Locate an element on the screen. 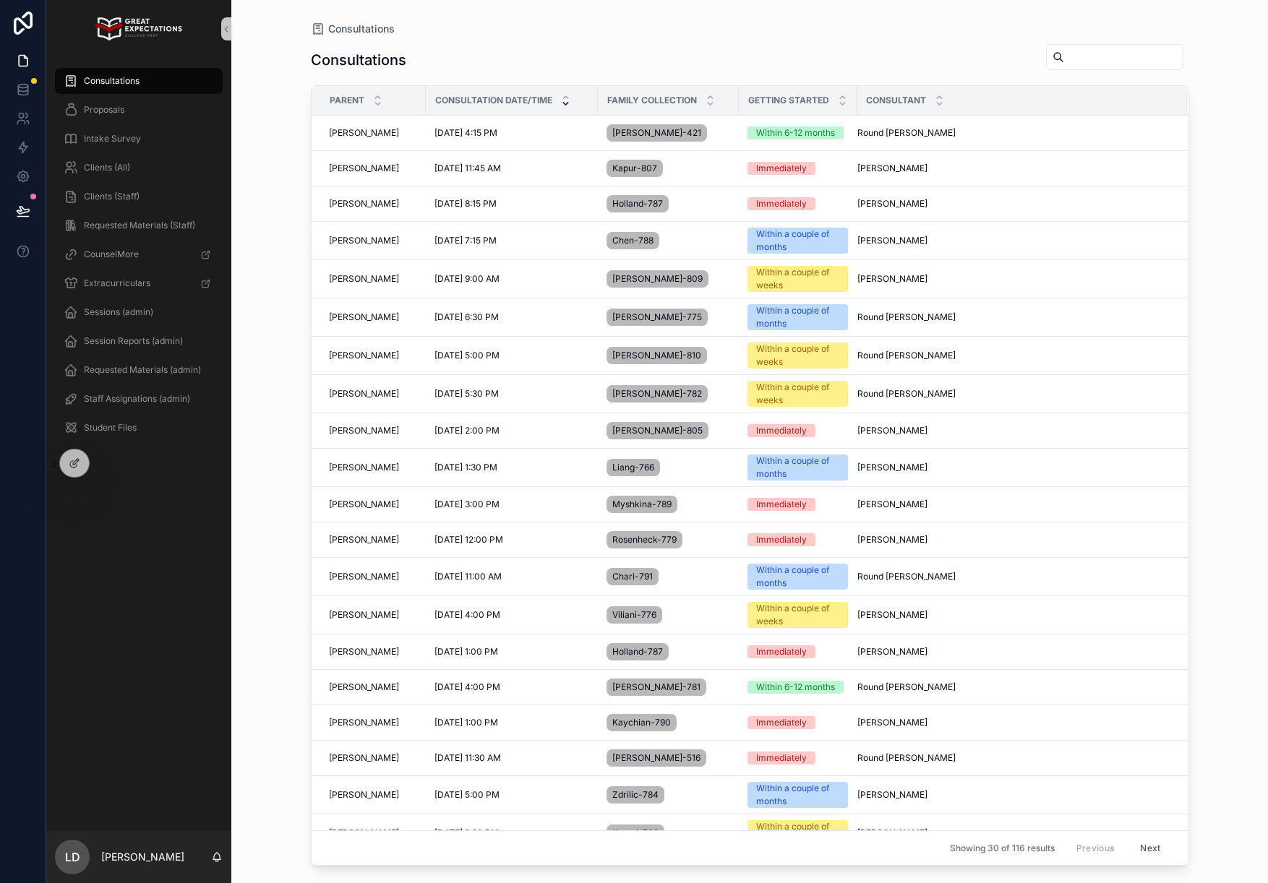  span: Viliani-776 is located at coordinates (634, 615).